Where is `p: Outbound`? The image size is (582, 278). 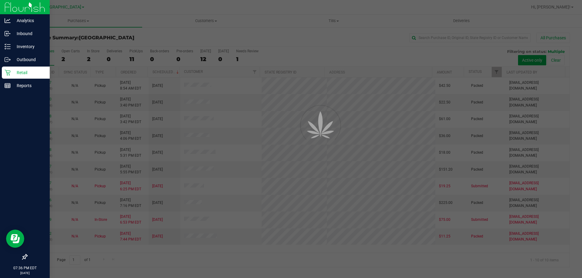
p: Outbound is located at coordinates (29, 60).